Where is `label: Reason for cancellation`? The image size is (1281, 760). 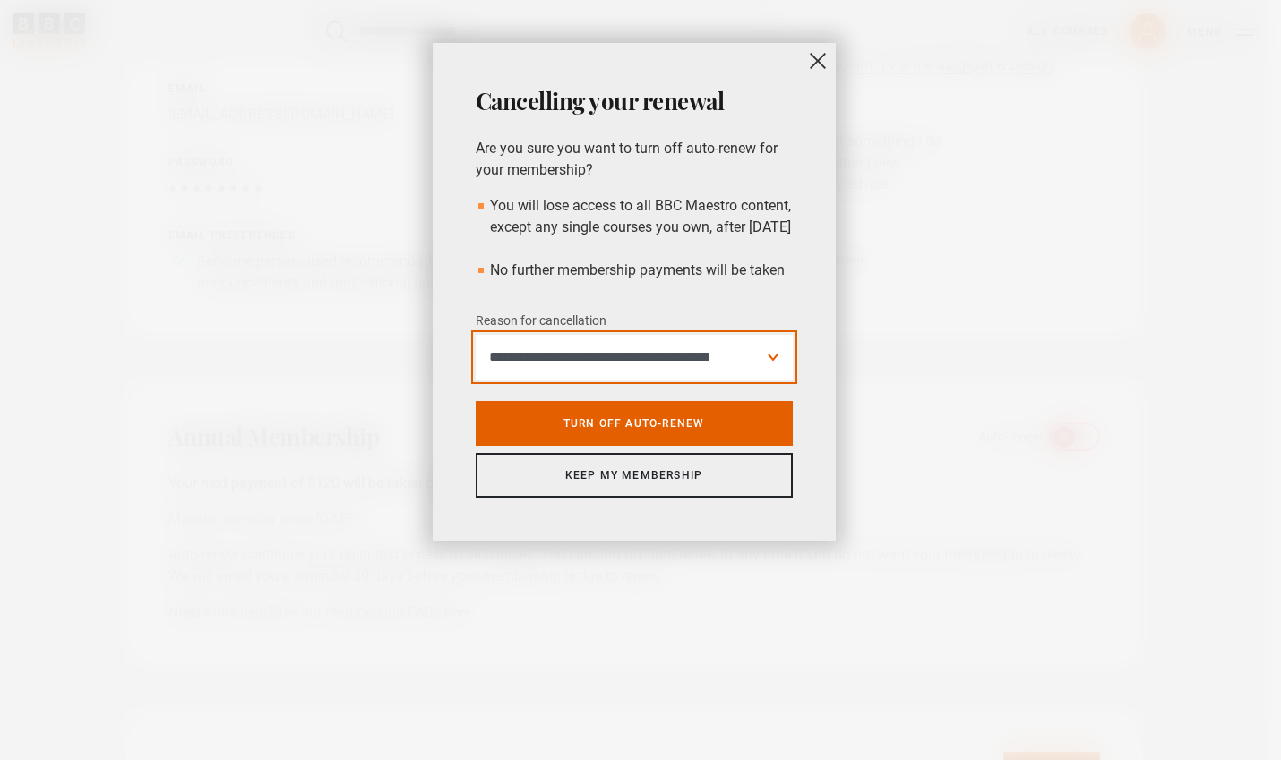 label: Reason for cancellation is located at coordinates (541, 322).